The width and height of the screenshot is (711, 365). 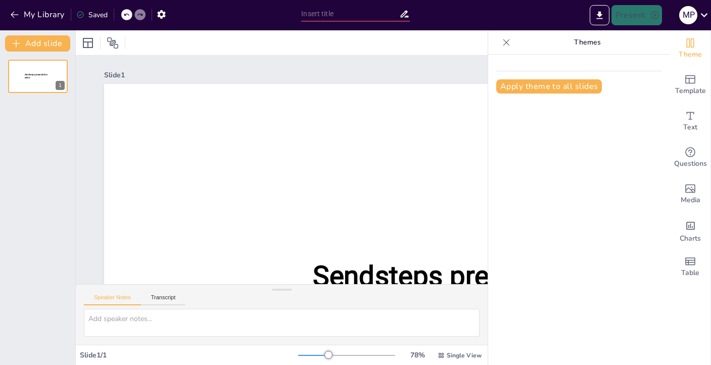 I want to click on div: Saved, so click(x=92, y=15).